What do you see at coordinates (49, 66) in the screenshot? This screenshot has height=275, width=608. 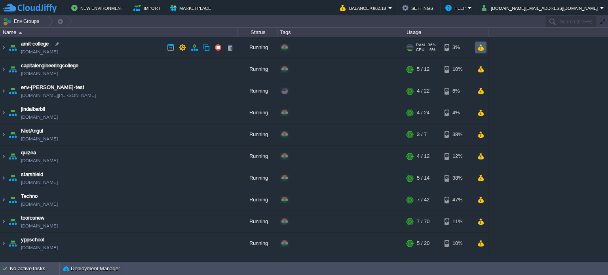 I see `a: capitalengineeringcollege` at bounding box center [49, 66].